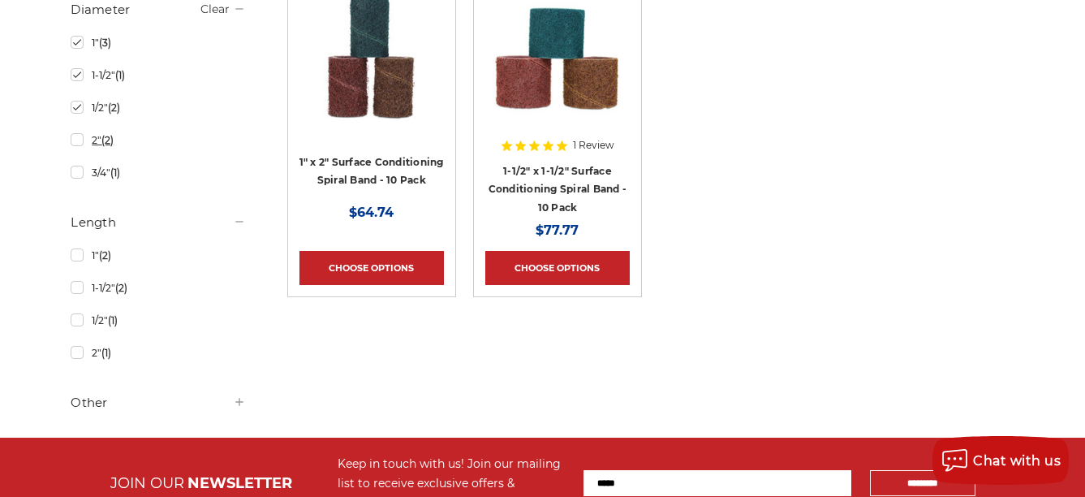 Image resolution: width=1085 pixels, height=497 pixels. What do you see at coordinates (558, 189) in the screenshot?
I see `a: 1-1/2" x 1-1/2" Surface Conditioning Spiral Band - 10 Pack` at bounding box center [558, 189].